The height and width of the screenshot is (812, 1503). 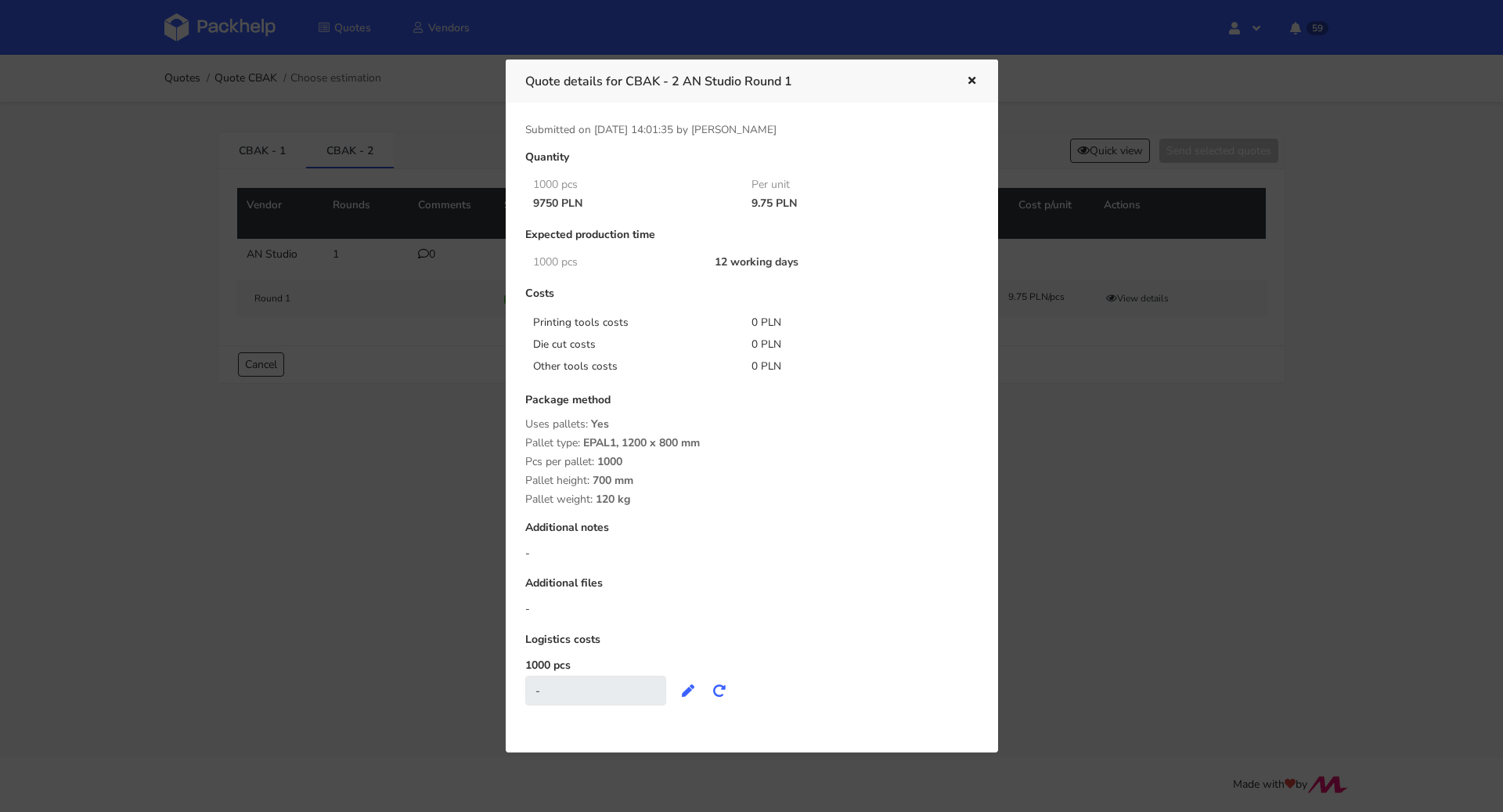 What do you see at coordinates (610, 468) in the screenshot?
I see `span: 1000` at bounding box center [610, 468].